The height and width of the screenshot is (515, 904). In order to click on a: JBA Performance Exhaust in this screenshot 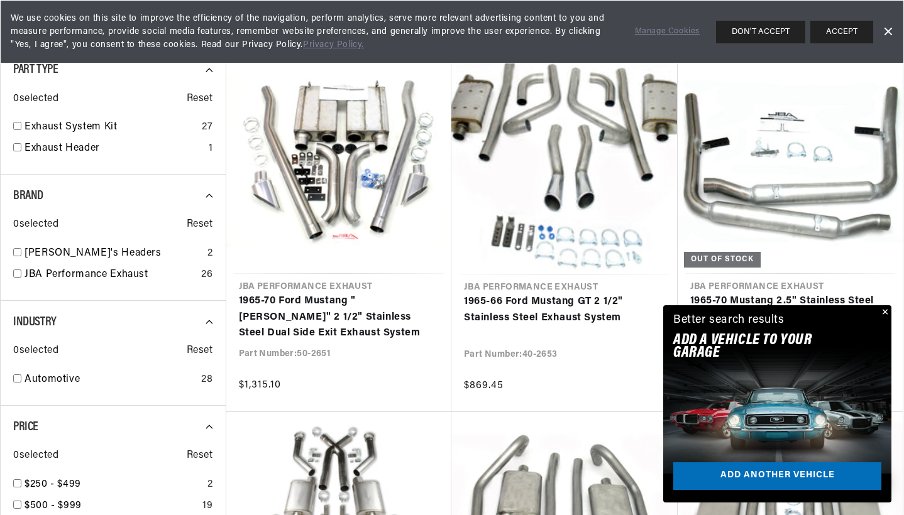, I will do `click(110, 275)`.